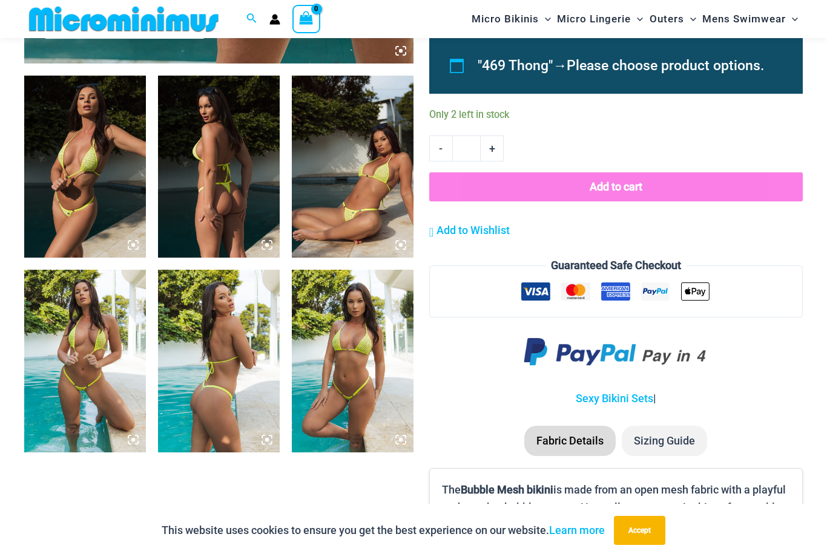 The height and width of the screenshot is (557, 827). I want to click on a: Mens SwimwearMenu ToggleMenu Toggle, so click(750, 19).